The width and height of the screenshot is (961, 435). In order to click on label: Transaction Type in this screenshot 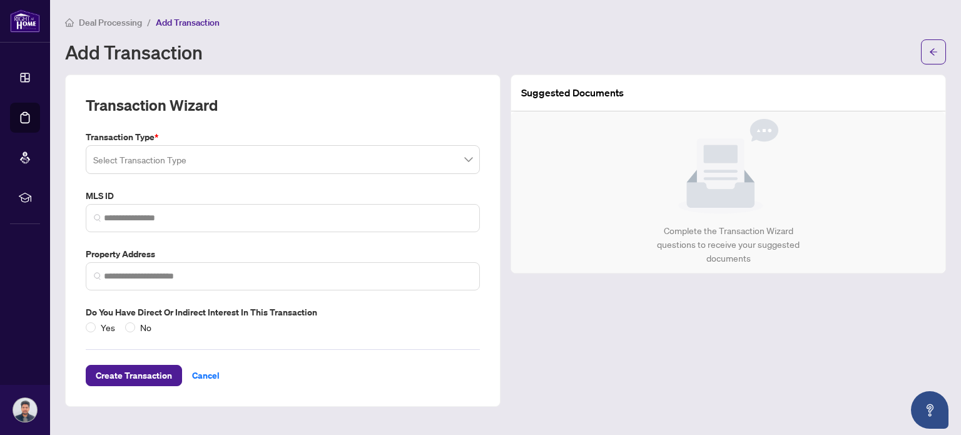, I will do `click(283, 137)`.